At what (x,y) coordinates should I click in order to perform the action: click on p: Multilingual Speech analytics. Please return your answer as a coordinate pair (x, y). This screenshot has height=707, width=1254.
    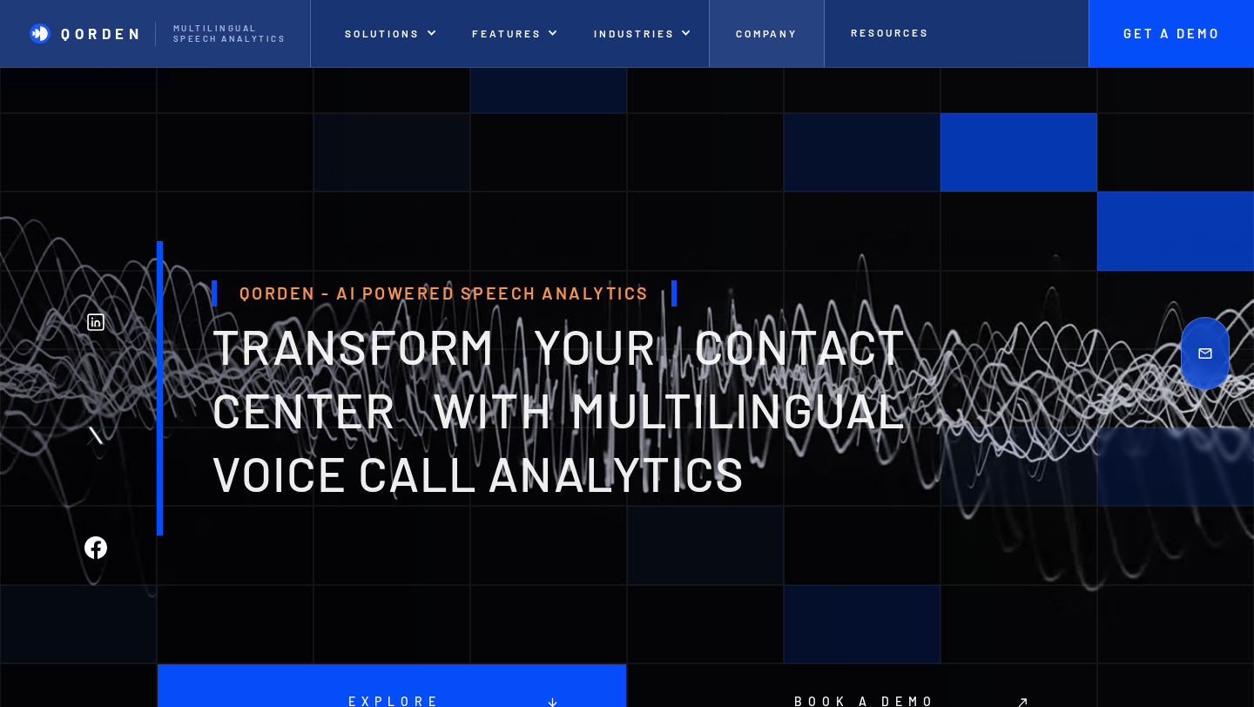
    Looking at the image, I should click on (232, 34).